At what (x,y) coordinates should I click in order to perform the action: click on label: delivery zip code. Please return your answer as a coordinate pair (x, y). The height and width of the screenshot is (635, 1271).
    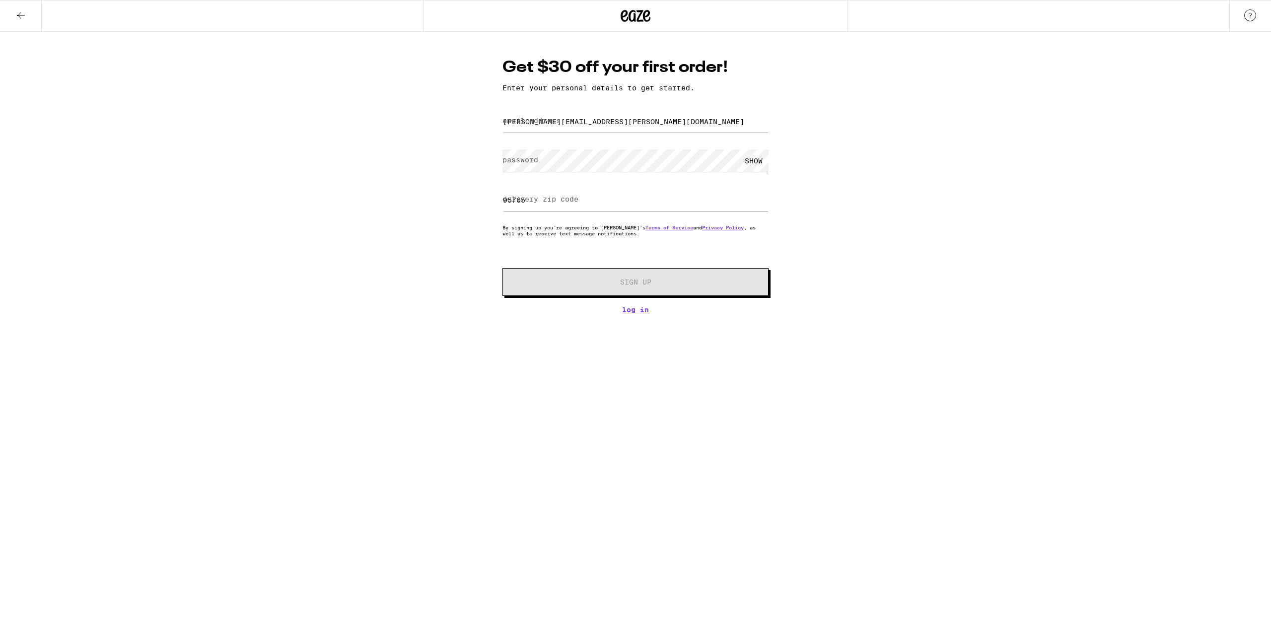
    Looking at the image, I should click on (540, 199).